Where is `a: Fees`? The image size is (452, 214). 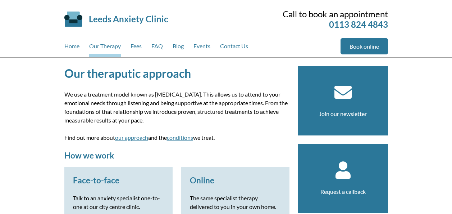 a: Fees is located at coordinates (136, 47).